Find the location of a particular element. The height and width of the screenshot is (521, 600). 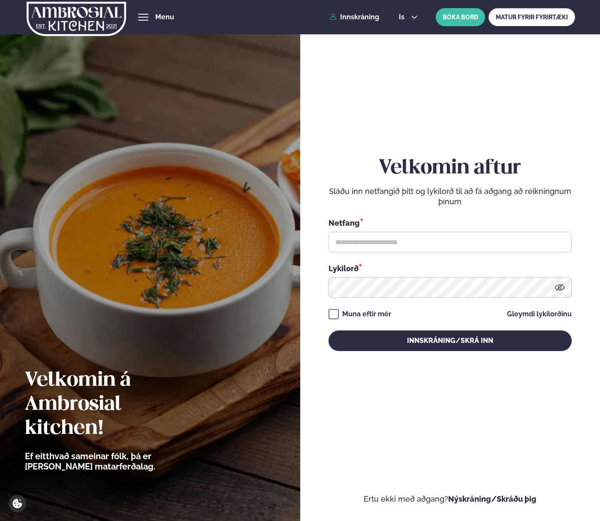

span: is is located at coordinates (403, 17).